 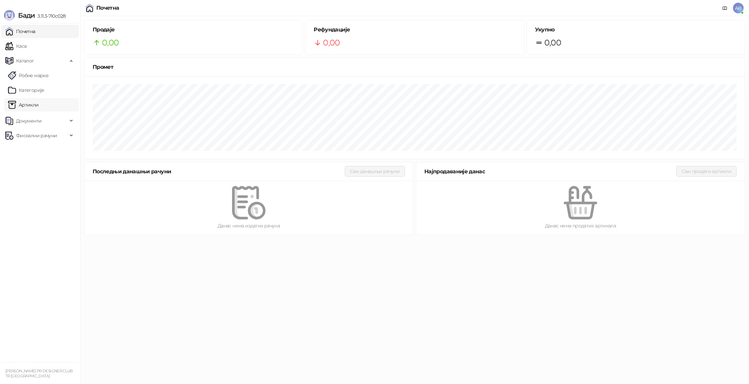 I want to click on a: Почетна, so click(x=20, y=31).